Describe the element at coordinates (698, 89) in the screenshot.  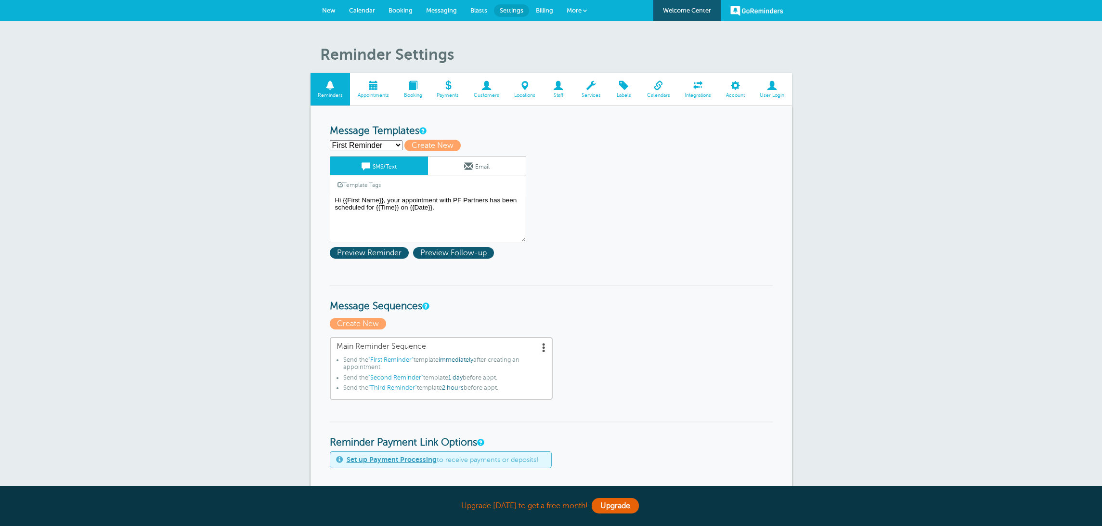
I see `a: Integrations` at that location.